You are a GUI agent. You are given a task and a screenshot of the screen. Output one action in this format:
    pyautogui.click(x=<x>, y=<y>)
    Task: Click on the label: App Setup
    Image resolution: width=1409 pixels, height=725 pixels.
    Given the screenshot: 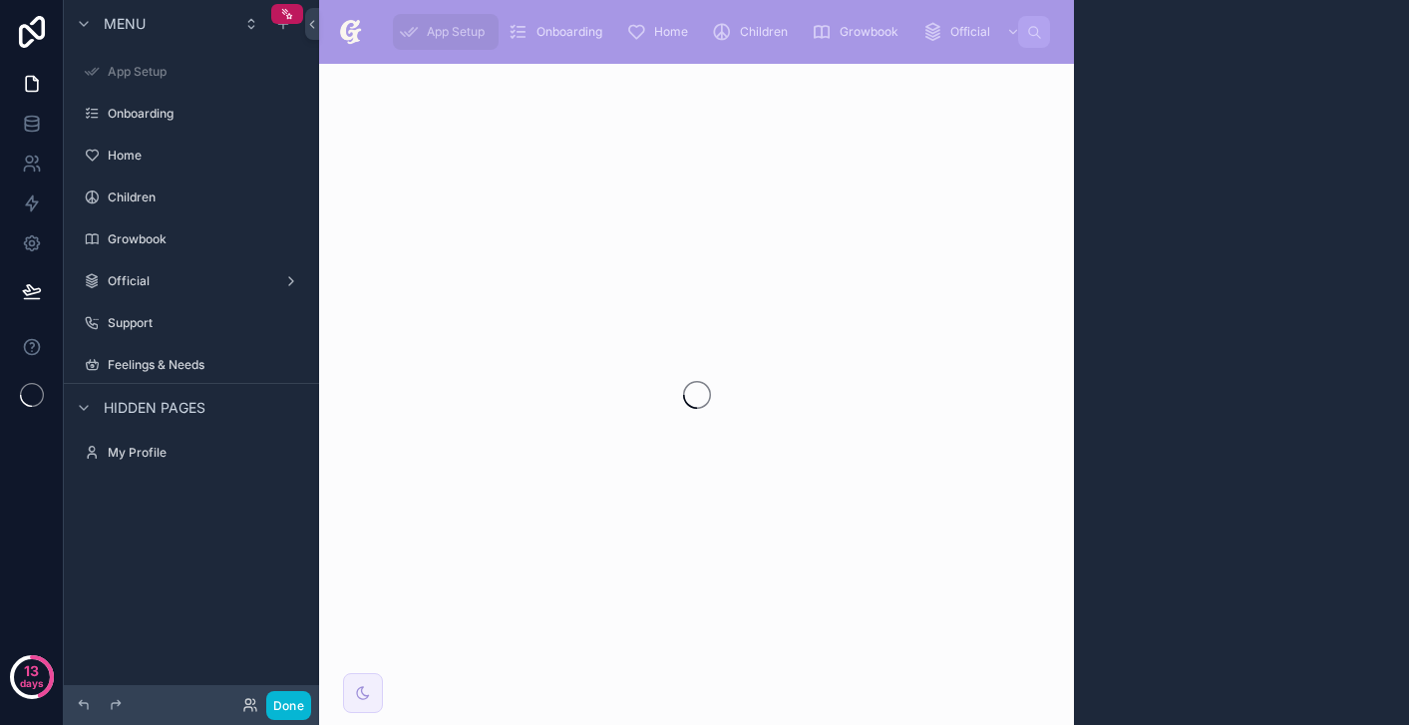 What is the action you would take?
    pyautogui.click(x=205, y=72)
    